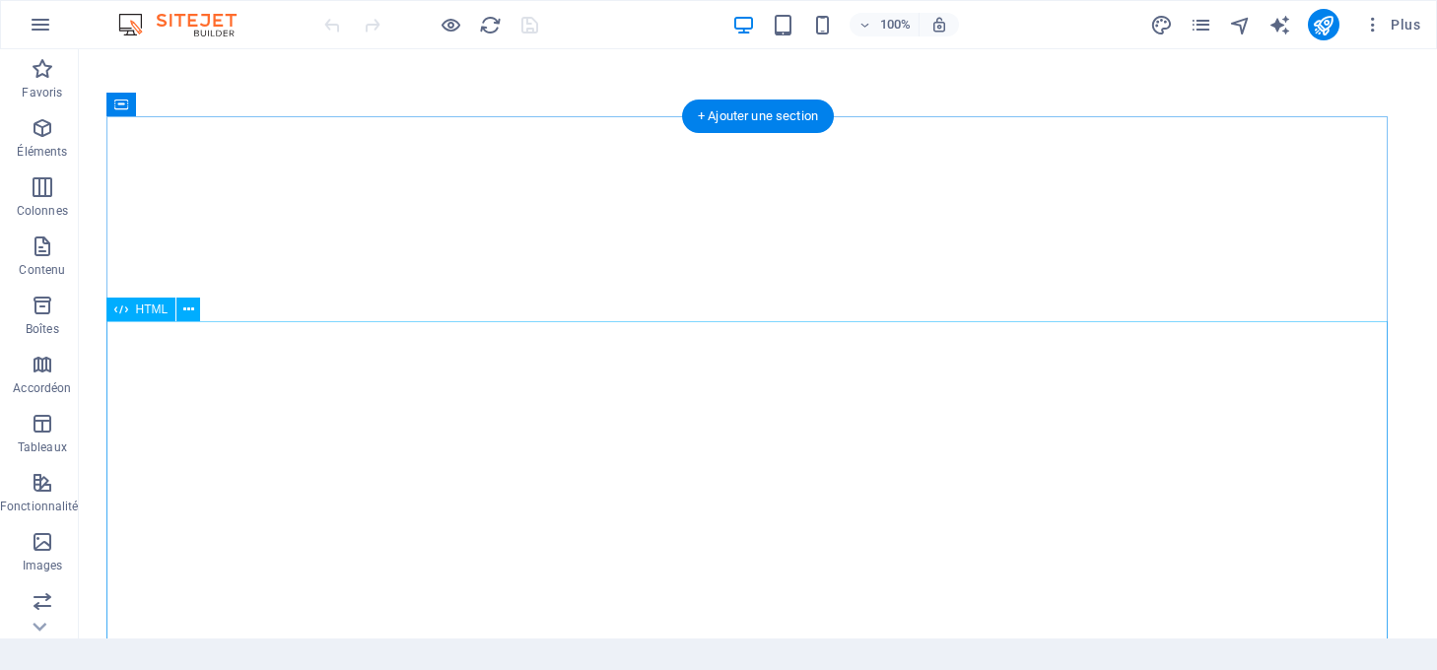 This screenshot has width=1437, height=670. What do you see at coordinates (1279, 25) in the screenshot?
I see `i: AI Writer` at bounding box center [1279, 25].